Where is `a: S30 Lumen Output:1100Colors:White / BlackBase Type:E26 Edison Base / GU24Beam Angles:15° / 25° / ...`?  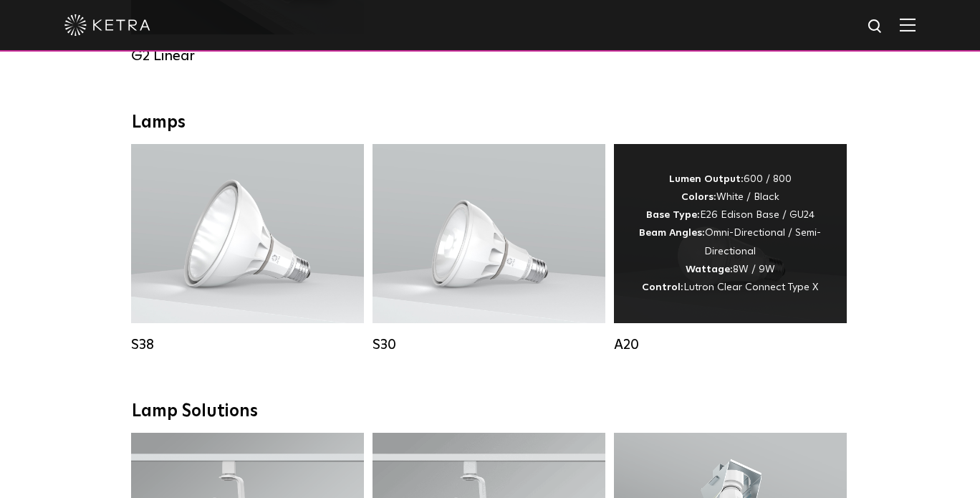
a: S30 Lumen Output:1100Colors:White / BlackBase Type:E26 Edison Base / GU24Beam Angles:15° / 25° / ... is located at coordinates (489, 249).